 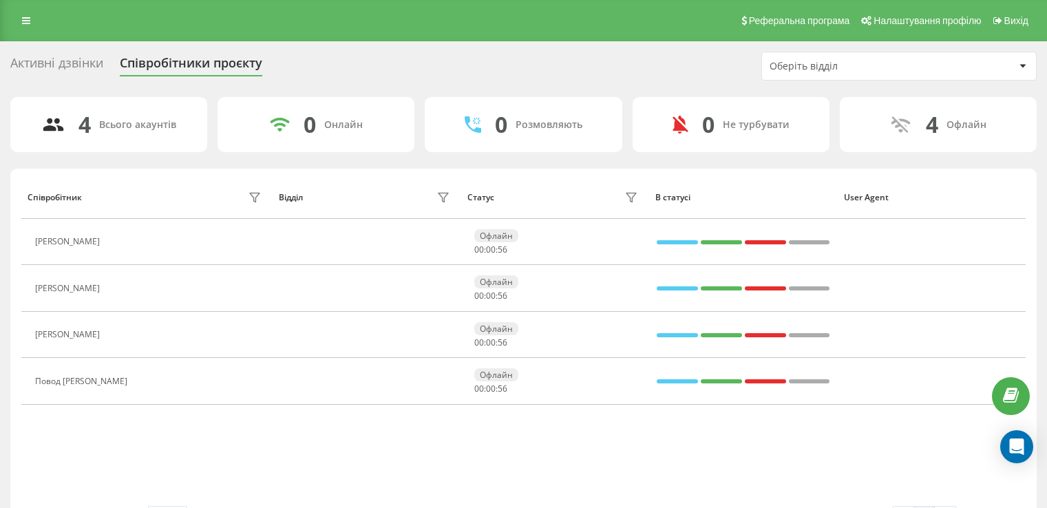 What do you see at coordinates (851, 66) in the screenshot?
I see `div: Оберіть відділ` at bounding box center [851, 66].